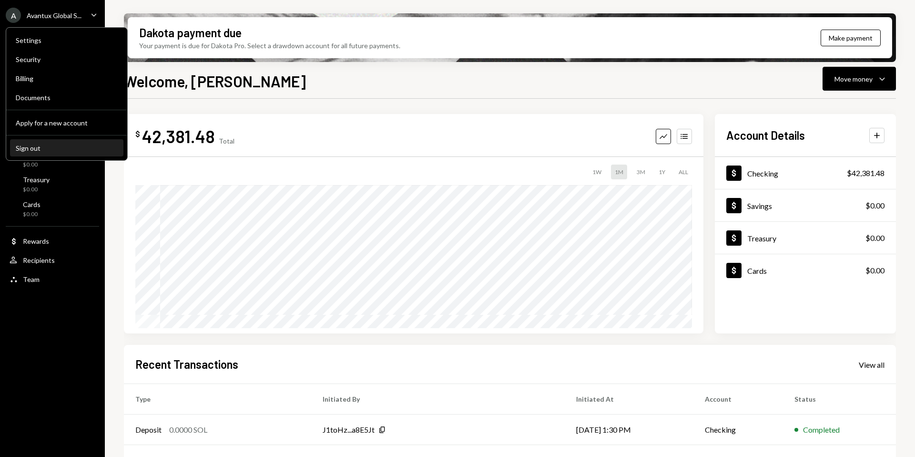 The height and width of the screenshot is (457, 915). What do you see at coordinates (52, 279) in the screenshot?
I see `a: Team` at bounding box center [52, 279].